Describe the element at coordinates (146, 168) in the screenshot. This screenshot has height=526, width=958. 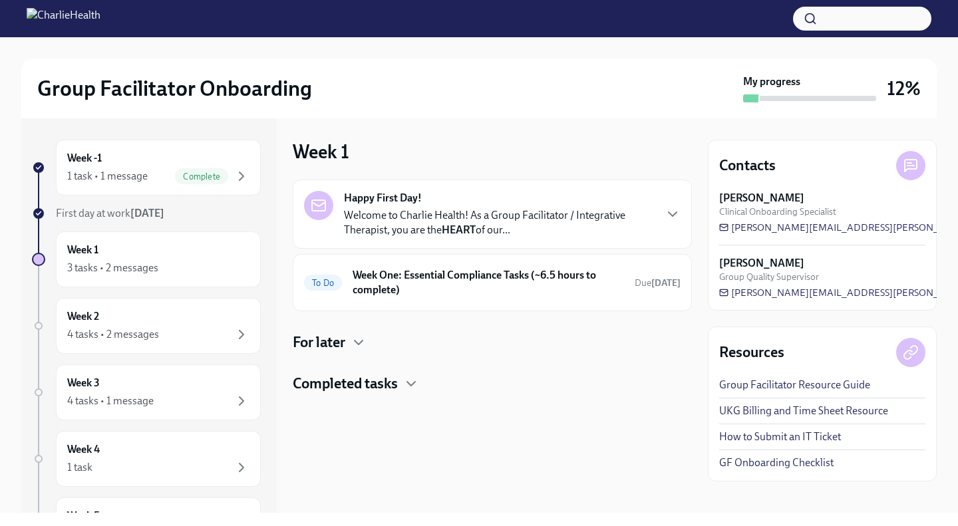
I see `a: Week -11 task • 1 messageComplete` at that location.